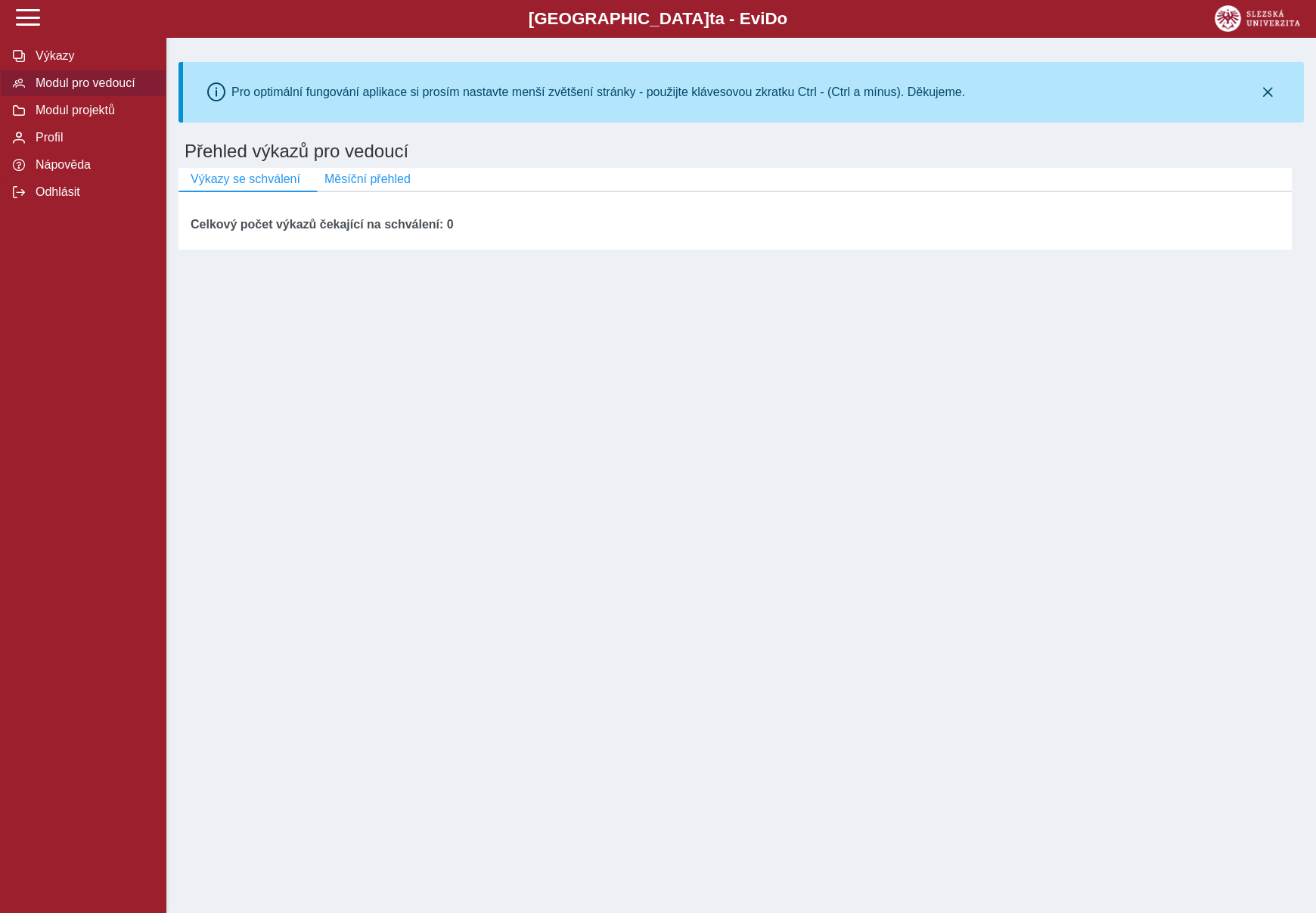 This screenshot has height=913, width=1316. I want to click on img: logo_web_su.png, so click(1257, 19).